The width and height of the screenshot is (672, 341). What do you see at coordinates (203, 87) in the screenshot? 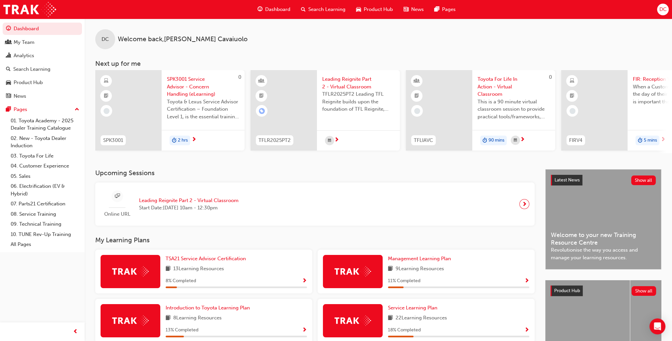
I see `span: SPK3001 Service Advisor - Concern Handling (eLearning)` at bounding box center [203, 87].